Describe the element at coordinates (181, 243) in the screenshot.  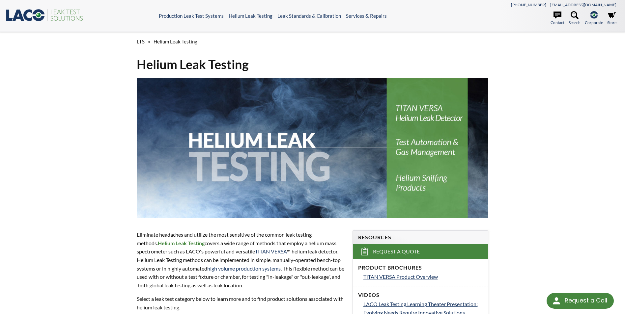
I see `strong: Helium Leak Testing` at that location.